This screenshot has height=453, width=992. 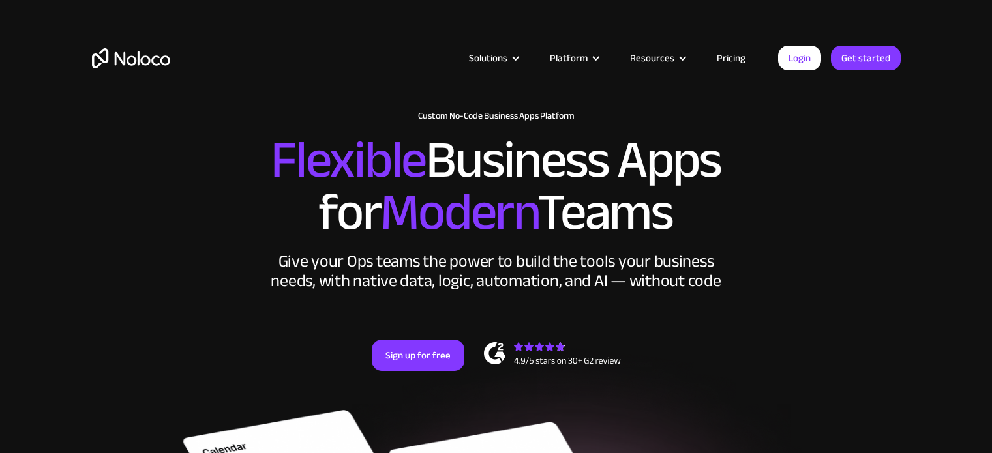 What do you see at coordinates (731, 58) in the screenshot?
I see `a: Pricing` at bounding box center [731, 58].